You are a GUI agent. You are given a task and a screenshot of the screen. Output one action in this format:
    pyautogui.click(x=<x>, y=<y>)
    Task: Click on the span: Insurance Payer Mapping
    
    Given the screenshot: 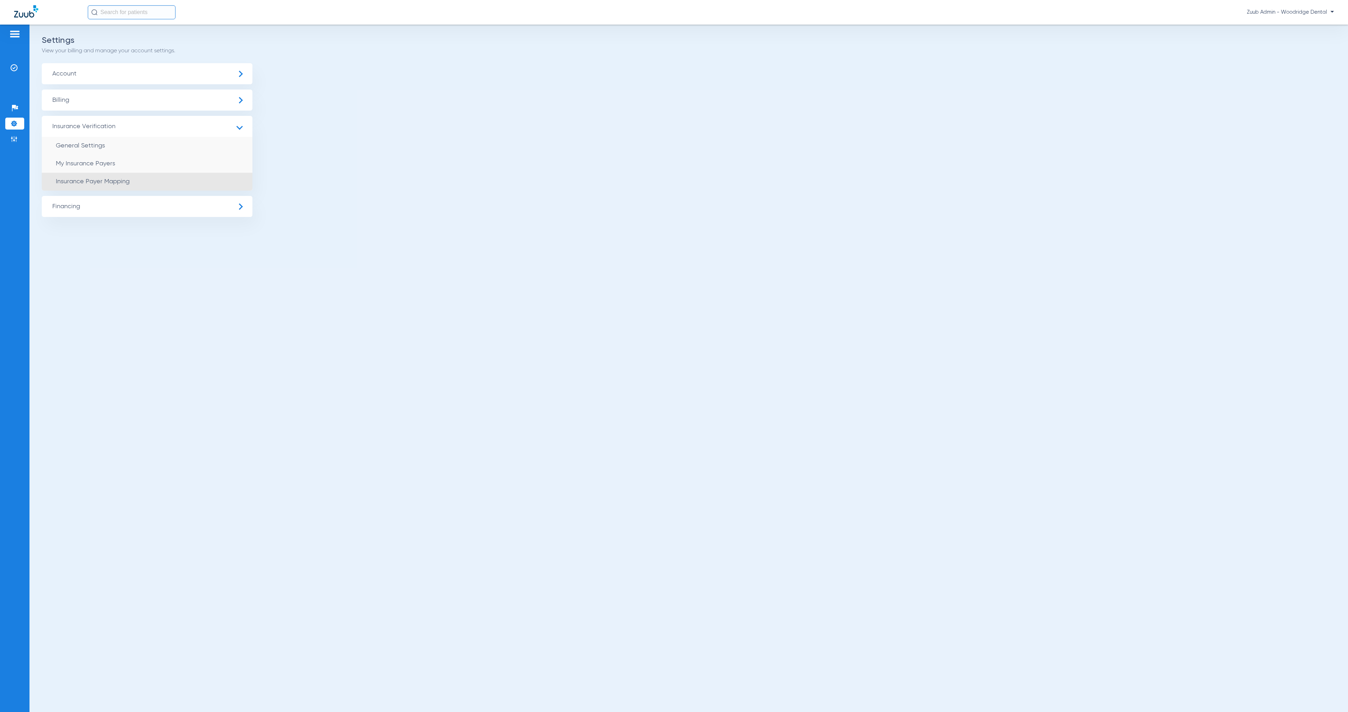 What is the action you would take?
    pyautogui.click(x=93, y=182)
    